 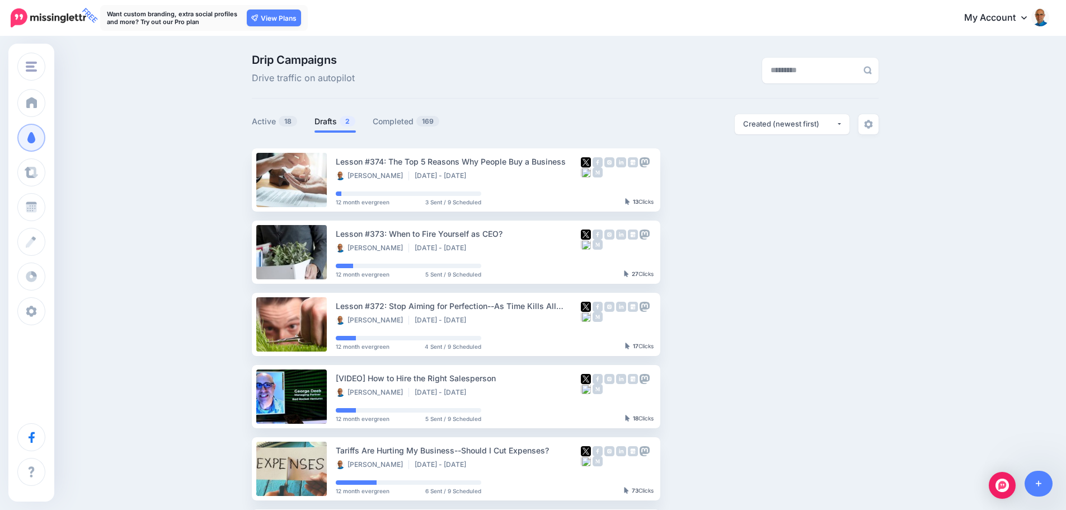 What do you see at coordinates (335, 121) in the screenshot?
I see `a: Drafts2` at bounding box center [335, 121].